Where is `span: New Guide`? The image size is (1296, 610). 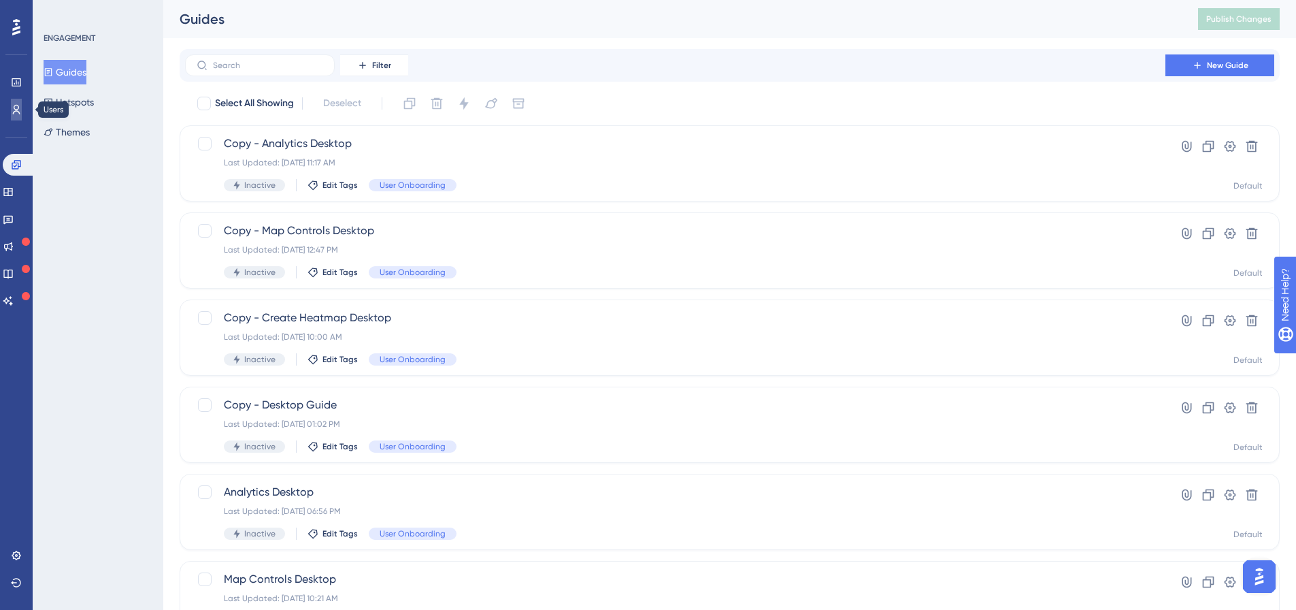
span: New Guide is located at coordinates (1227, 65).